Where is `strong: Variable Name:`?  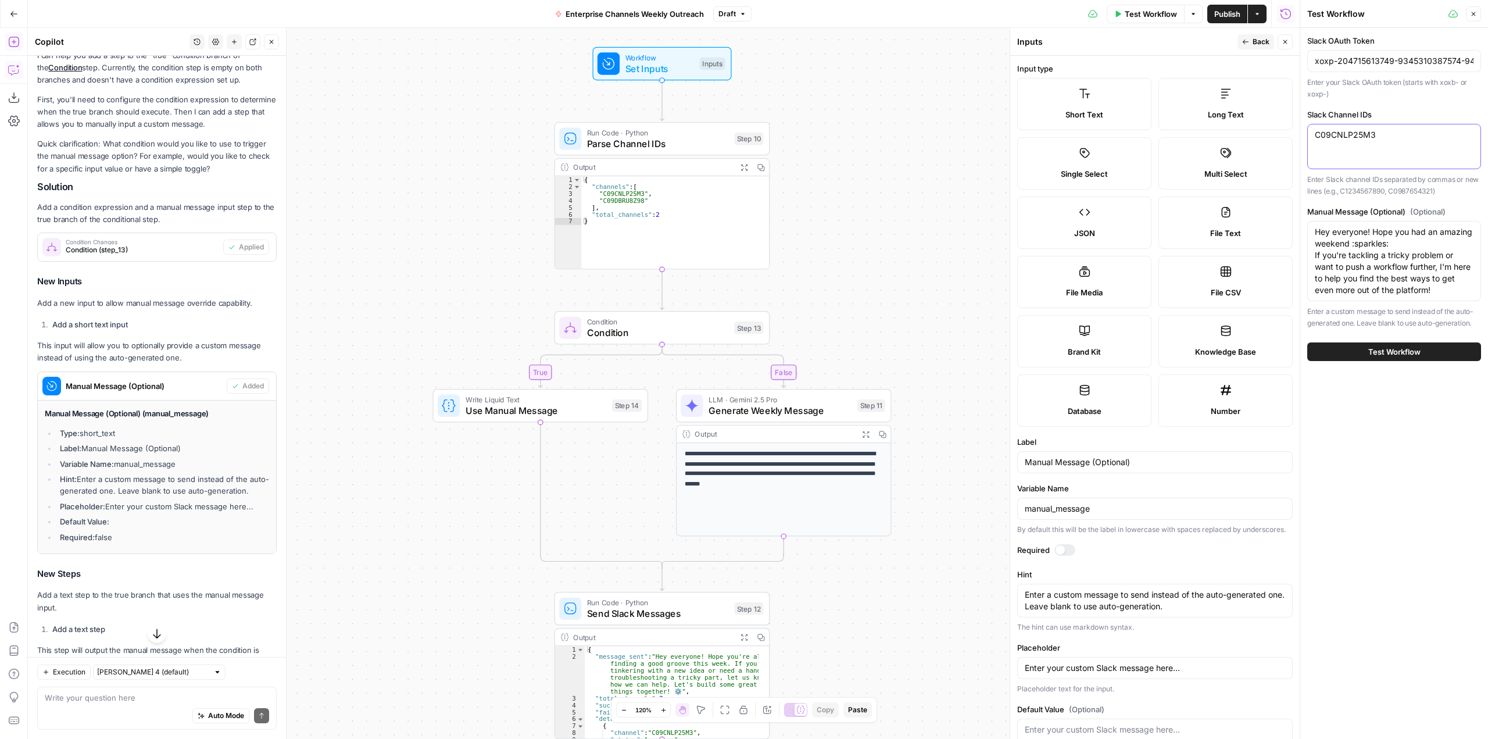 strong: Variable Name: is located at coordinates (87, 464).